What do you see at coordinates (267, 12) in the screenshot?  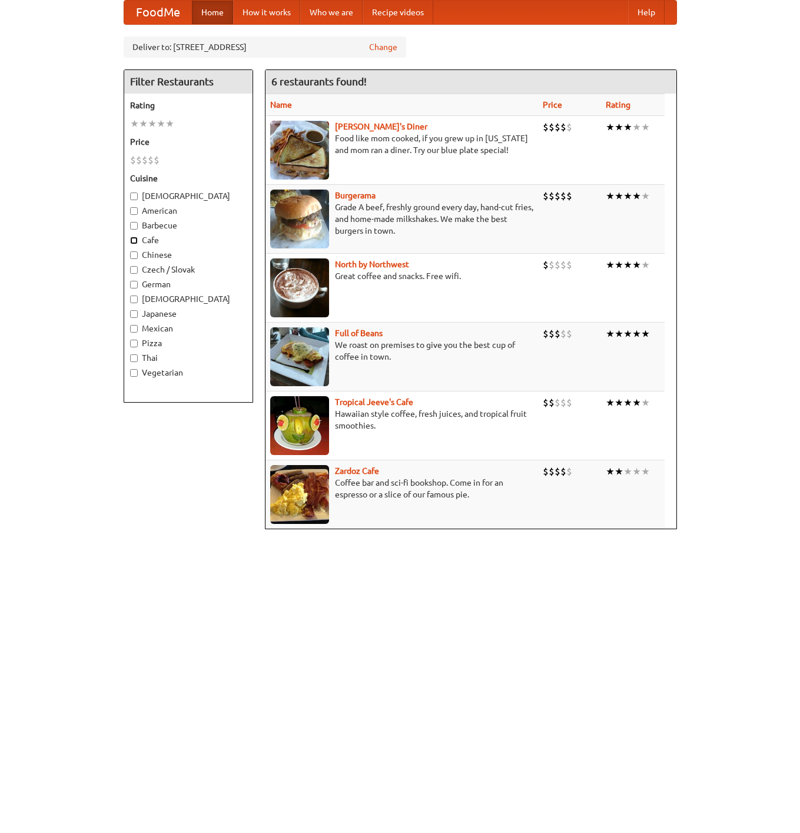 I see `a: How it works` at bounding box center [267, 12].